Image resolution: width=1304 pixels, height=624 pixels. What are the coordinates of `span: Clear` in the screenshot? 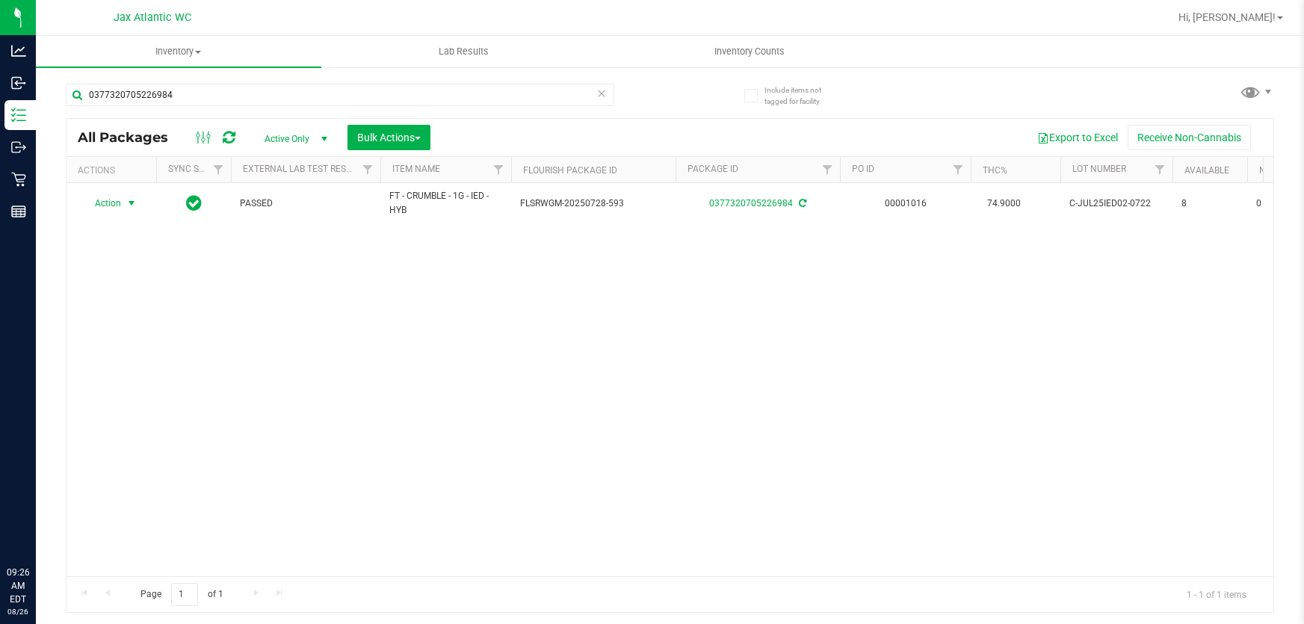 It's located at (602, 93).